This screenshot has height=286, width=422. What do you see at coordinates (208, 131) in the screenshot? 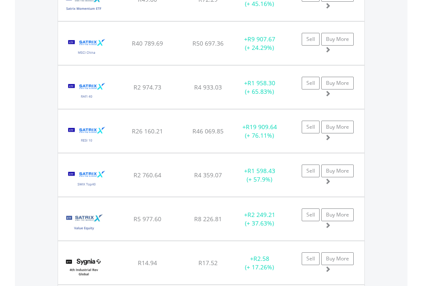
I see `span: R46 069.85` at bounding box center [208, 131].